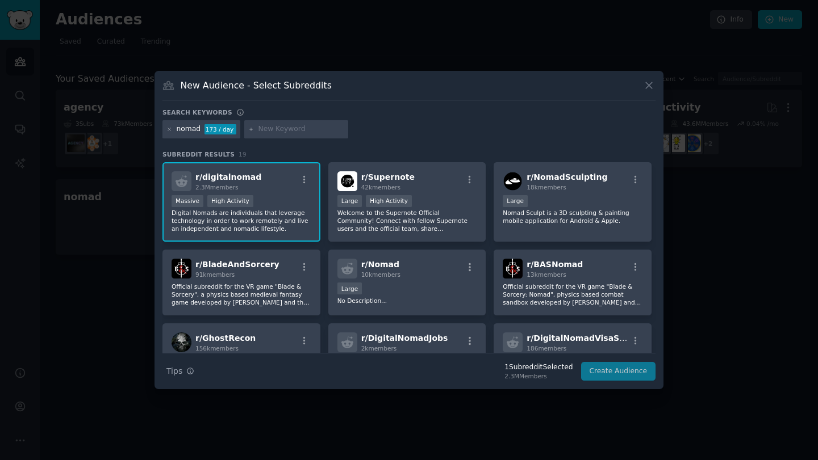 The width and height of the screenshot is (818, 460). What do you see at coordinates (242, 154) in the screenshot?
I see `span: 19` at bounding box center [242, 154].